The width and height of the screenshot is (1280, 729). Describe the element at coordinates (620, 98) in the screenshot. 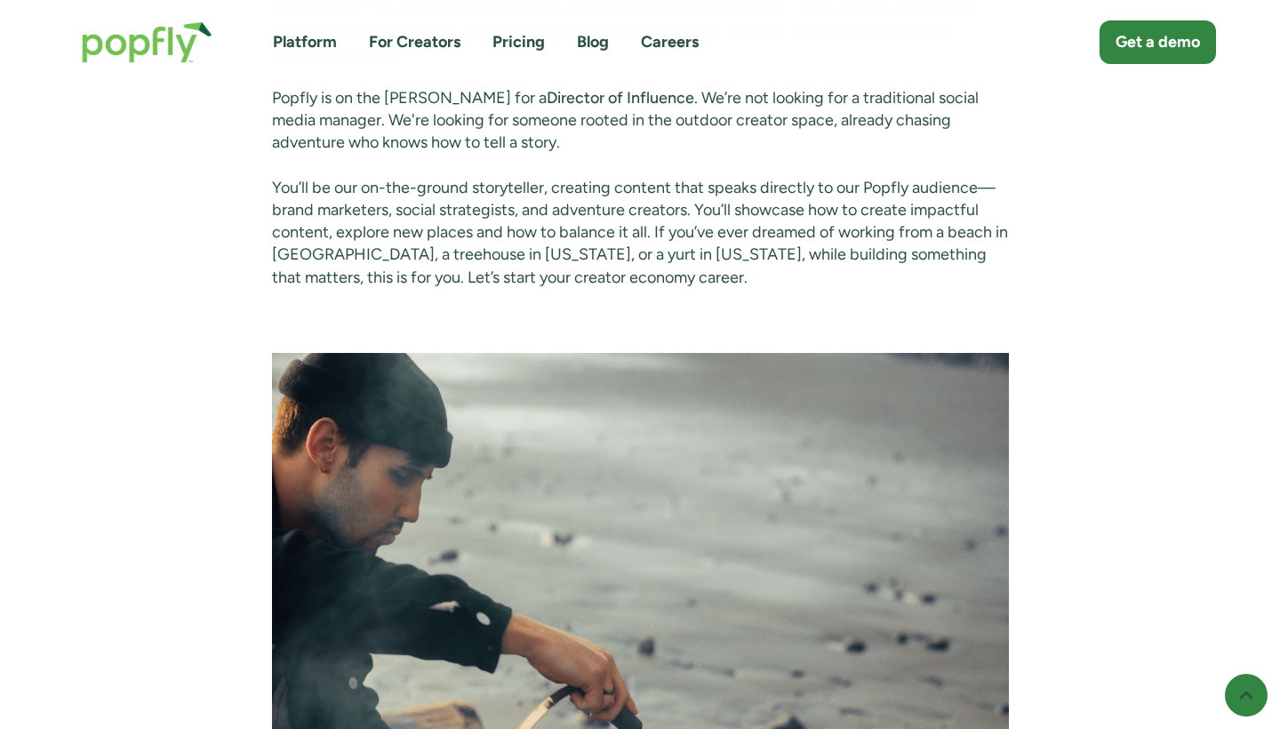

I see `a: Director of Influence` at that location.